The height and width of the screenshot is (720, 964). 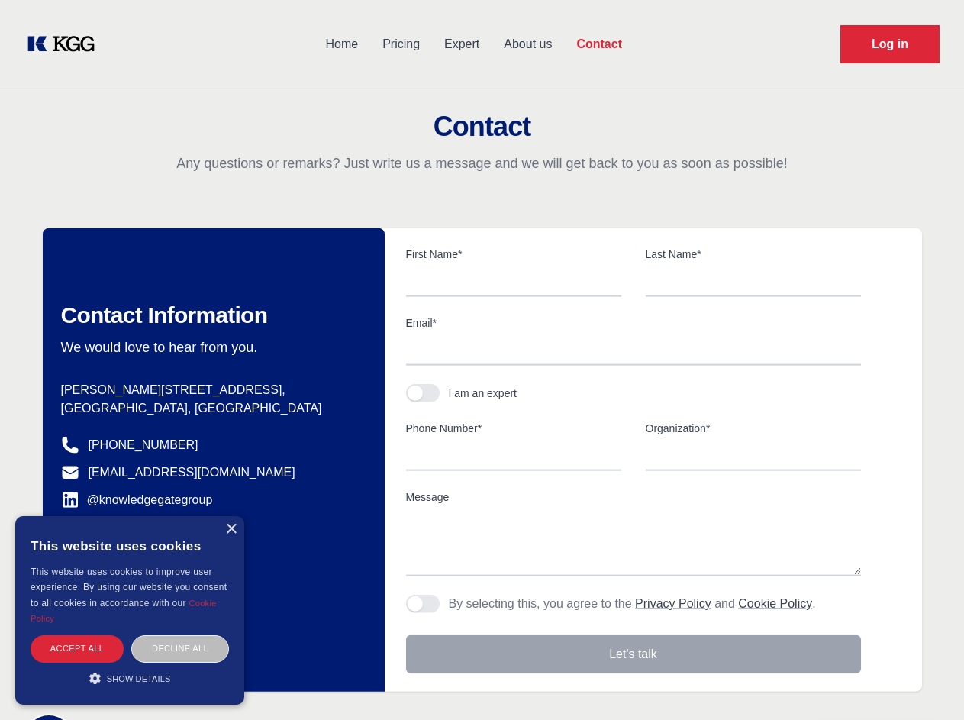 I want to click on label: Email*, so click(x=634, y=323).